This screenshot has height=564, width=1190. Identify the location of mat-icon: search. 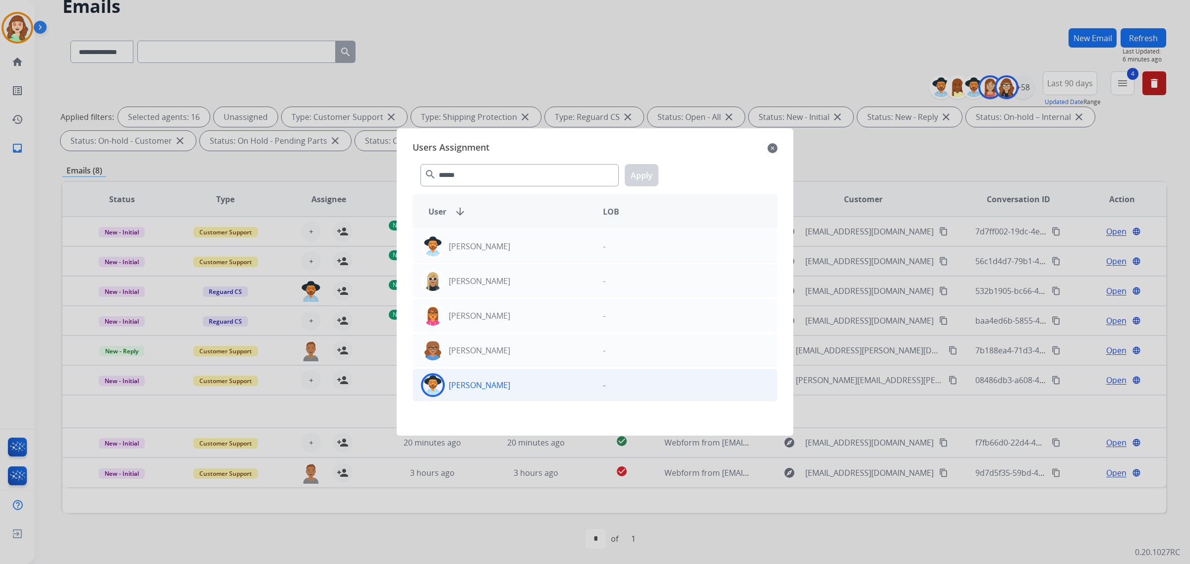
(430, 174).